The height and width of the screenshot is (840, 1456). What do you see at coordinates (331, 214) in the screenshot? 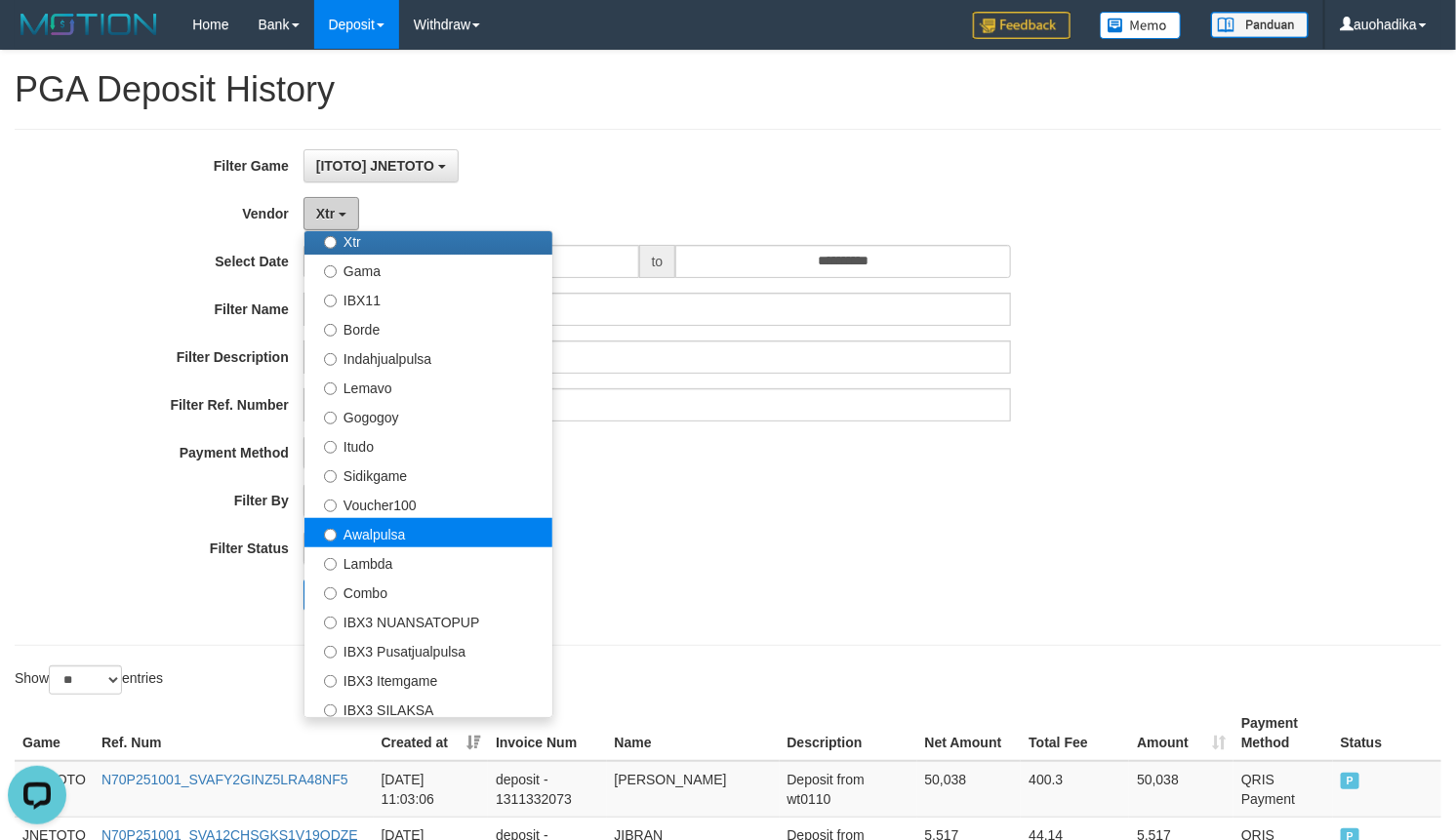
I see `button: Xtr` at bounding box center [331, 214].